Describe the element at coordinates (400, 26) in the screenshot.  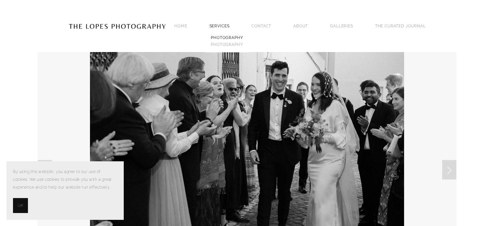
I see `a: THE CURATED JOURNAL` at that location.